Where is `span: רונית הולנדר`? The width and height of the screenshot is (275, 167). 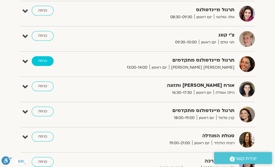 span: רונית הולנדר is located at coordinates (223, 143).